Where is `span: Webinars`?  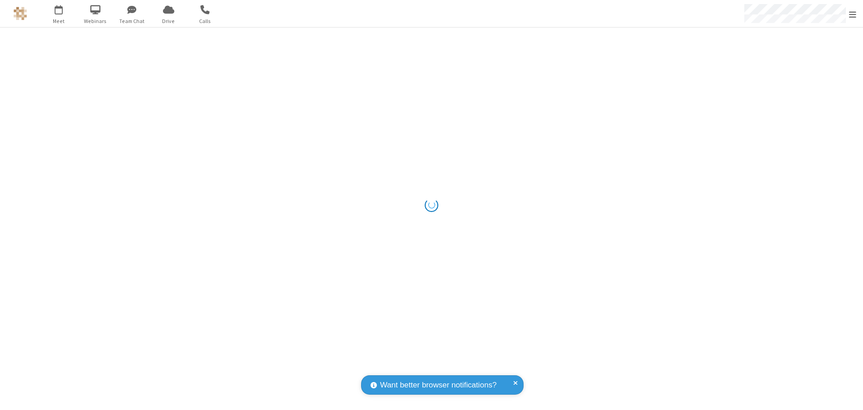 span: Webinars is located at coordinates (95, 21).